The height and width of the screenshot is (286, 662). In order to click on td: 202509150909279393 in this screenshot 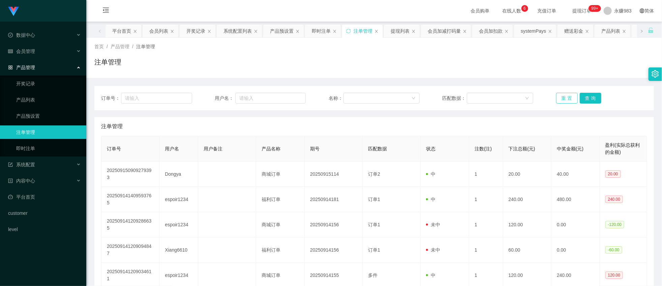, I will do `click(130, 174)`.